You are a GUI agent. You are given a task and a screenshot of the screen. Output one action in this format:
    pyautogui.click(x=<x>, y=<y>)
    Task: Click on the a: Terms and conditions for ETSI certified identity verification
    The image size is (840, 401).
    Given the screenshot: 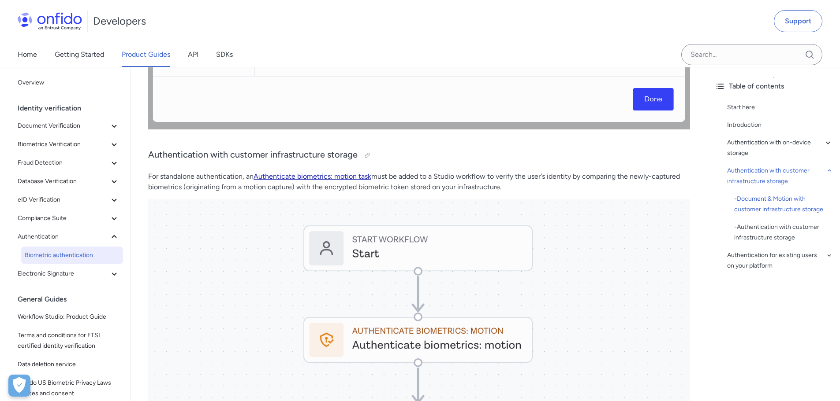 What is the action you would take?
    pyautogui.click(x=68, y=341)
    